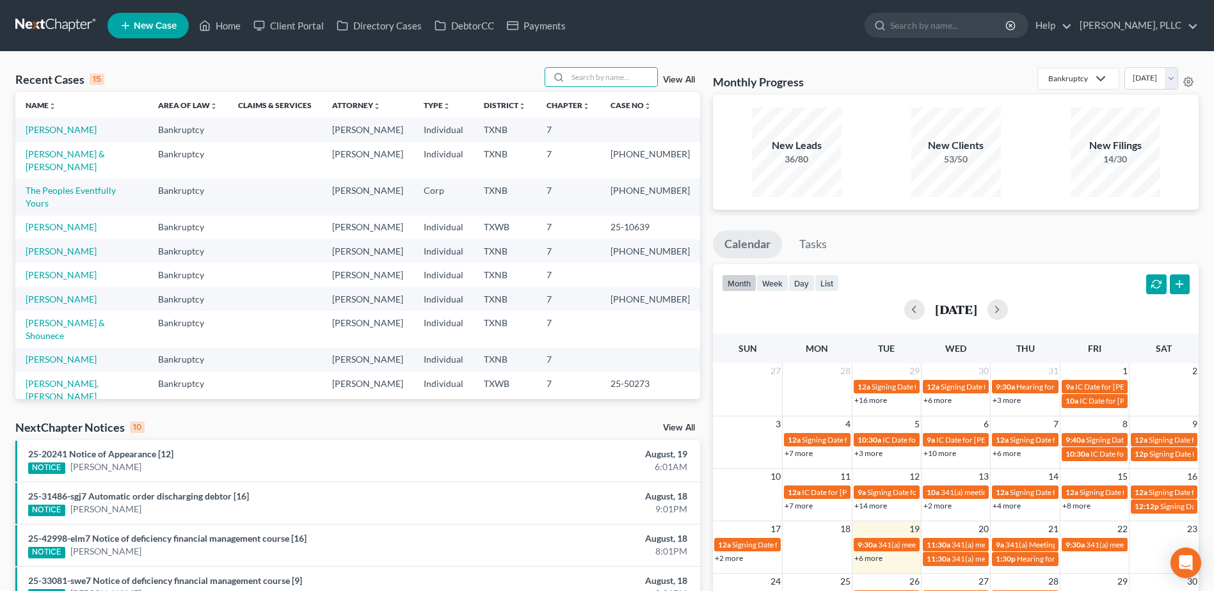 Image resolution: width=1214 pixels, height=591 pixels. Describe the element at coordinates (80, 427) in the screenshot. I see `div: NextChapter Notices` at that location.